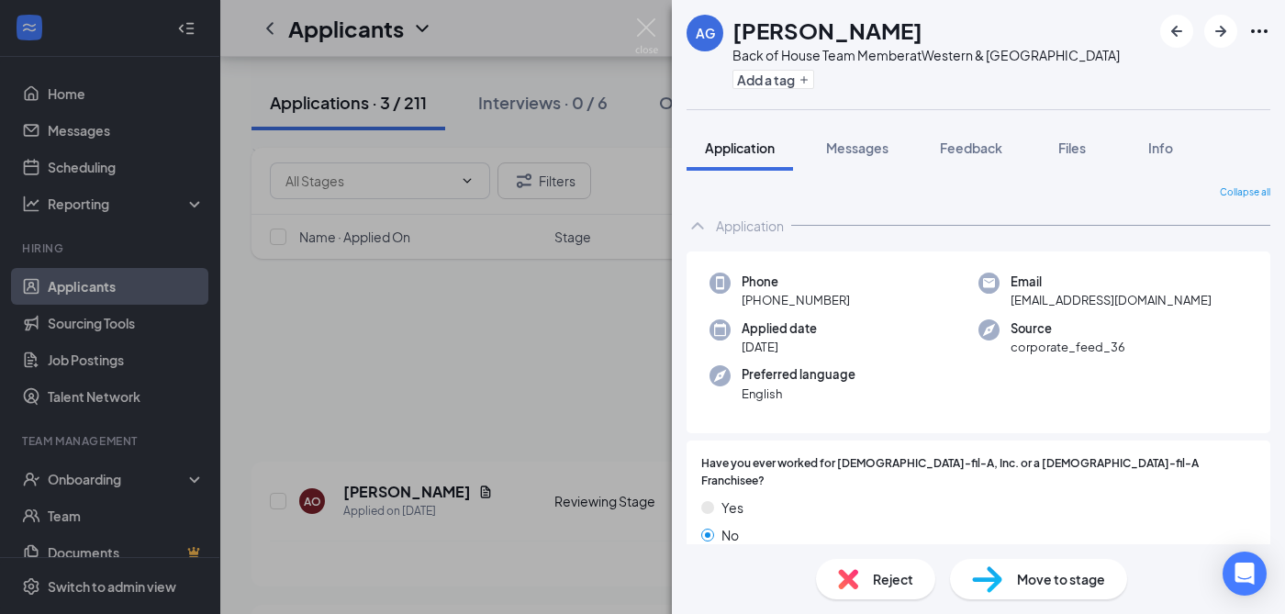 This screenshot has width=1285, height=614. What do you see at coordinates (1260, 31) in the screenshot?
I see `svg: Ellipses` at bounding box center [1260, 31].